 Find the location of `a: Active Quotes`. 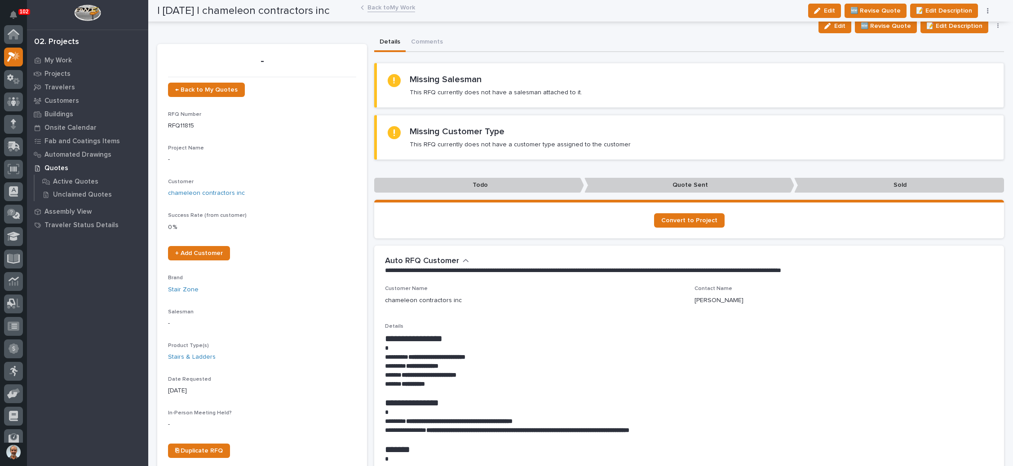

a: Active Quotes is located at coordinates (91, 181).